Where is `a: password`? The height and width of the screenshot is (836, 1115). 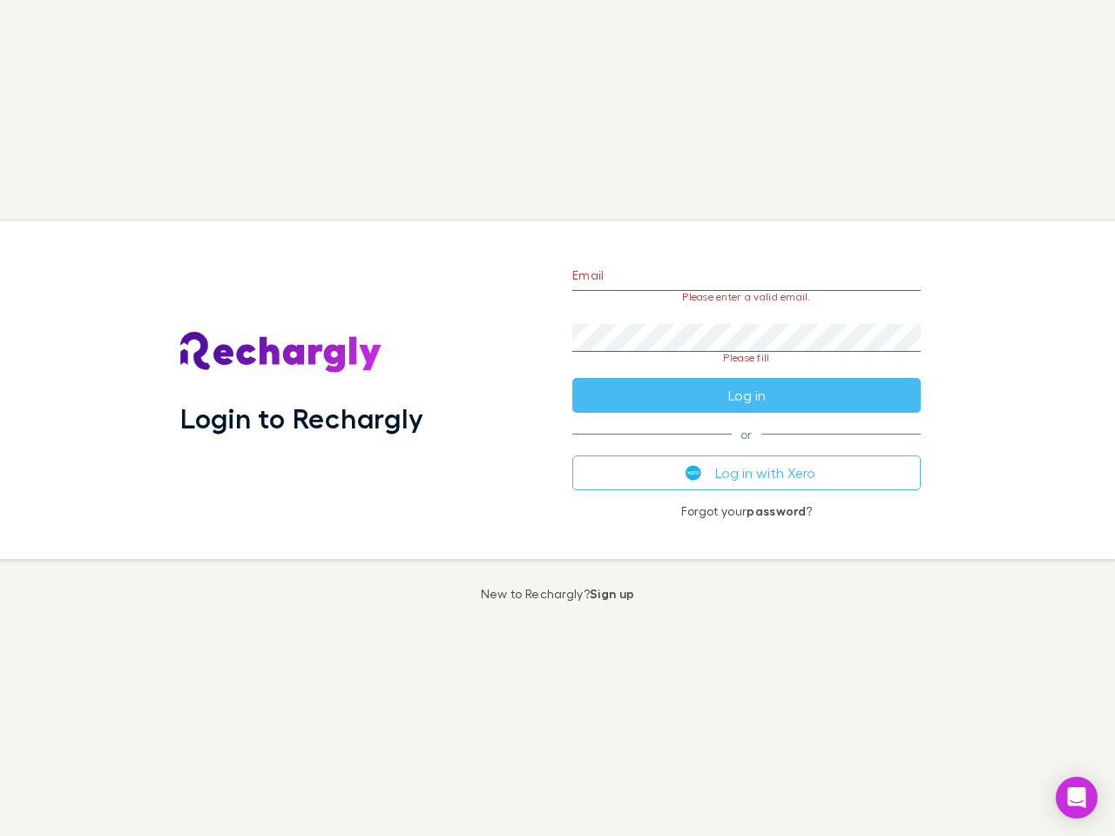 a: password is located at coordinates (776, 510).